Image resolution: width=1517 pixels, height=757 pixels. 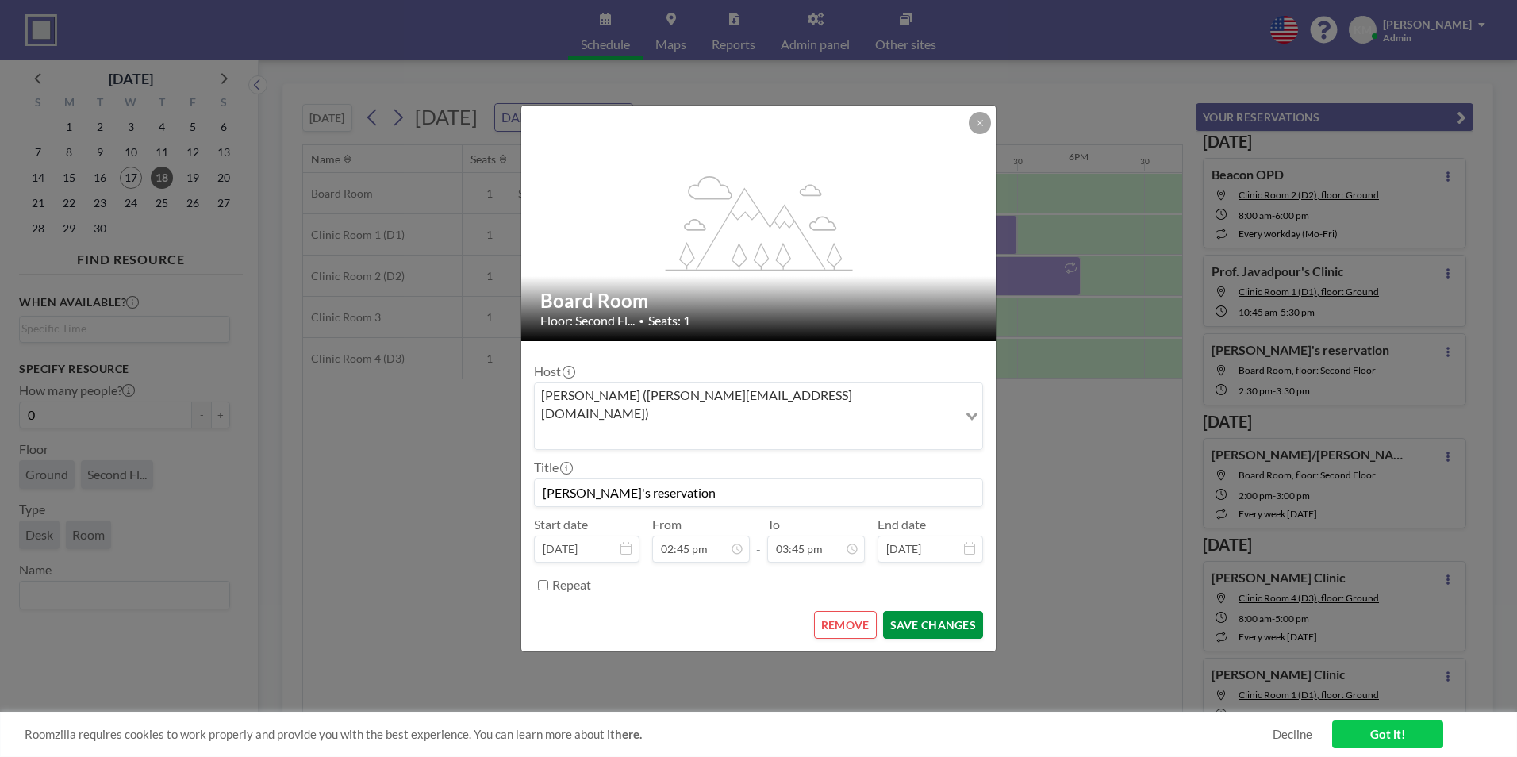 I want to click on a: here., so click(x=628, y=734).